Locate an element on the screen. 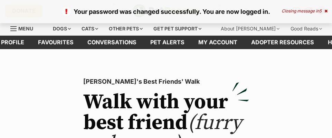 The height and width of the screenshot is (138, 332). div: Cats is located at coordinates (90, 29).